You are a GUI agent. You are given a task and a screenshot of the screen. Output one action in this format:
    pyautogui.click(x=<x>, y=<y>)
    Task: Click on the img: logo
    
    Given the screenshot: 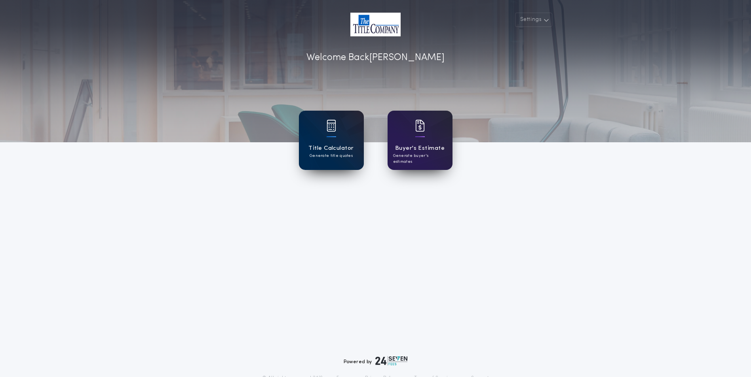 What is the action you would take?
    pyautogui.click(x=391, y=361)
    